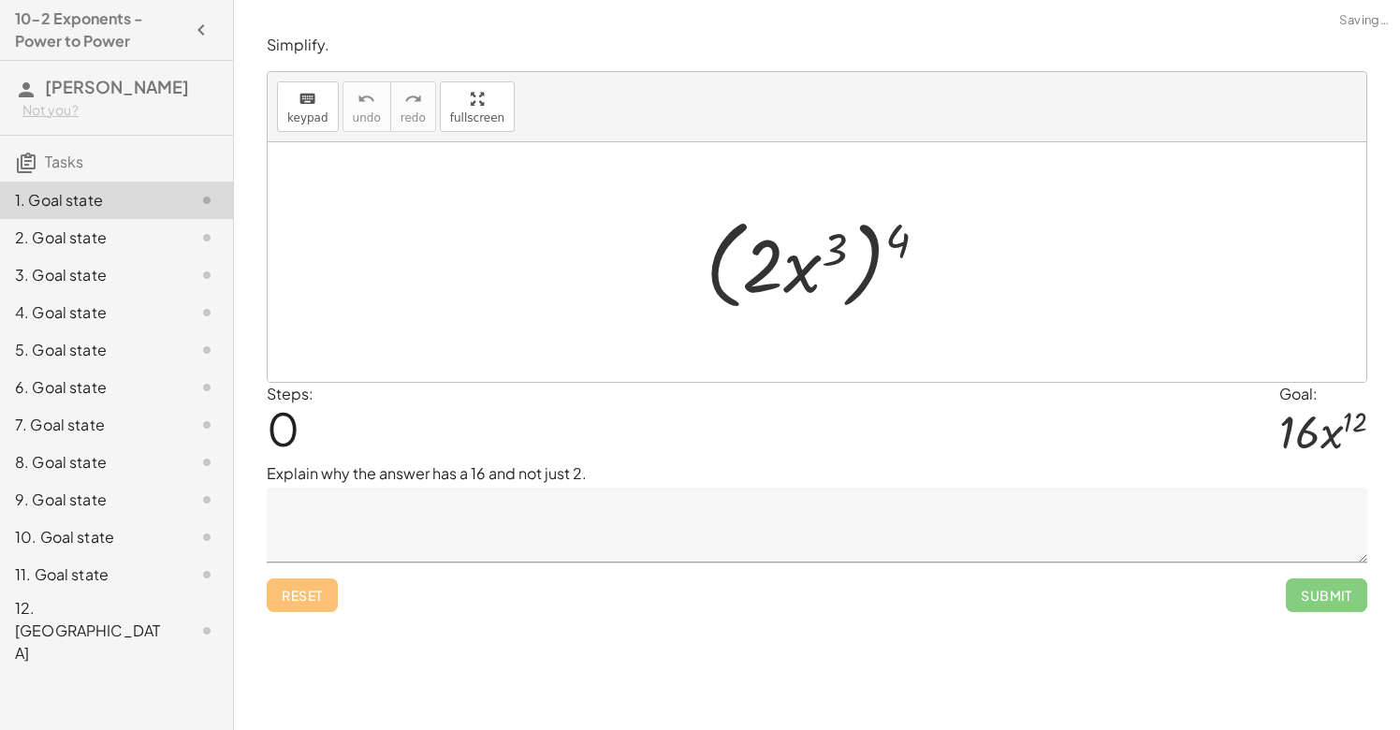 Image resolution: width=1400 pixels, height=730 pixels. I want to click on div: 1. Goal state, so click(90, 200).